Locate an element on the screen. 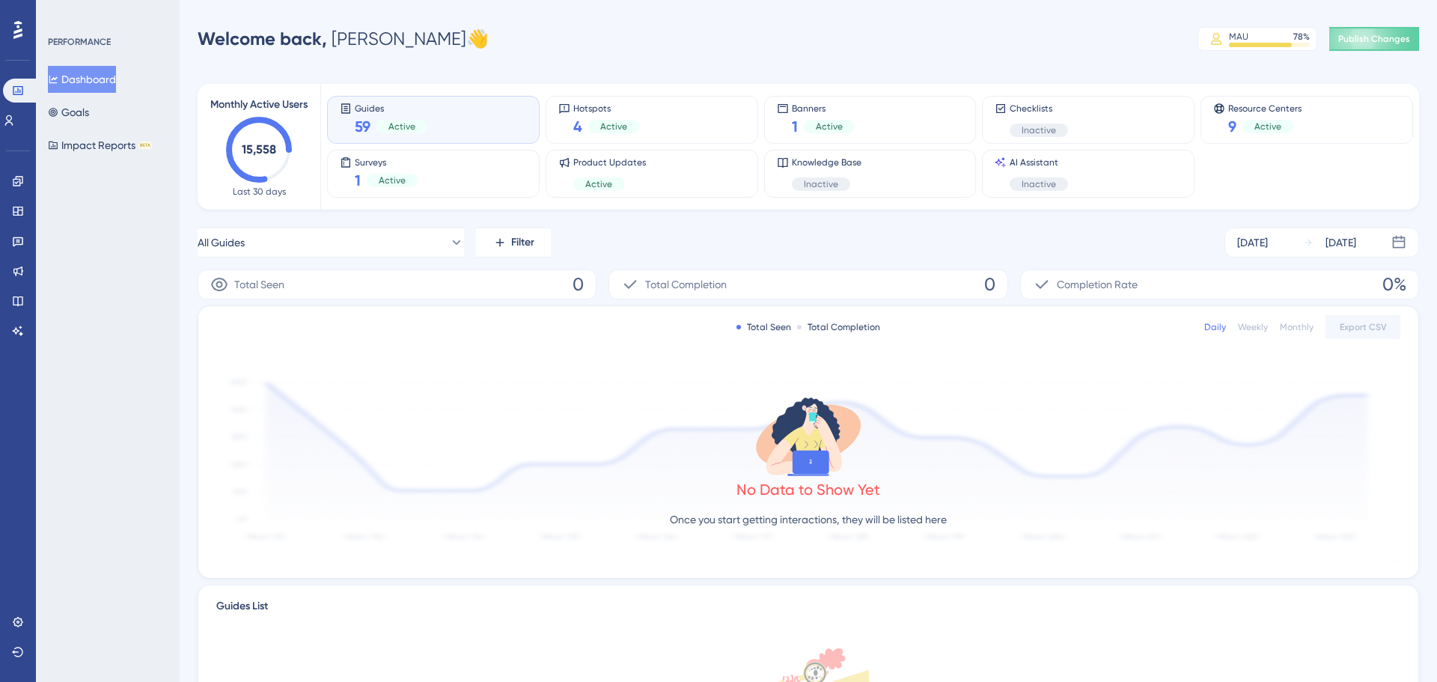 The image size is (1437, 682). span: 59 is located at coordinates (362, 127).